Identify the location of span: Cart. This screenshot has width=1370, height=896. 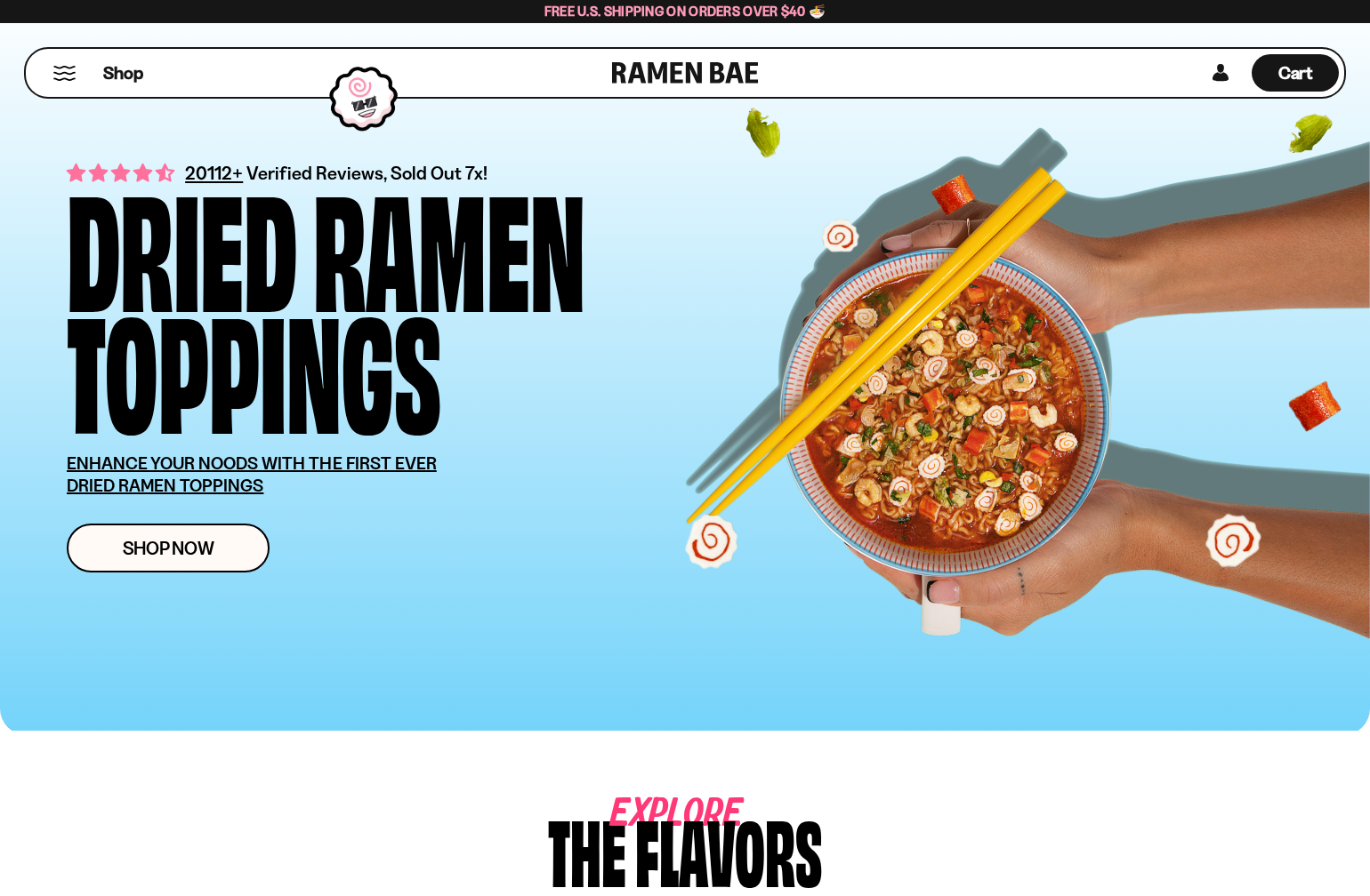
(1295, 73).